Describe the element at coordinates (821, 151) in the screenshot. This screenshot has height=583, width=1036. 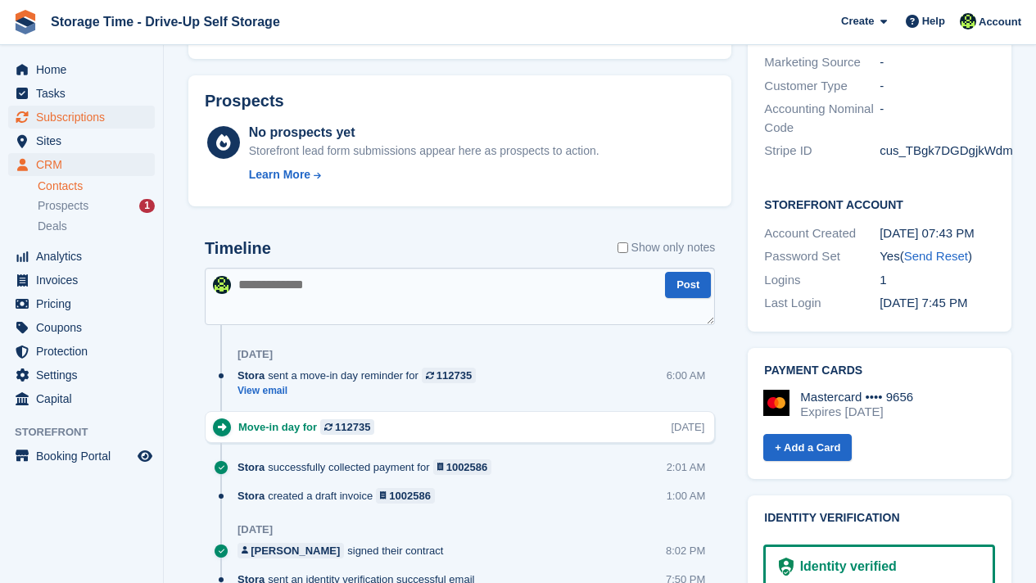
I see `div: Stripe ID` at that location.